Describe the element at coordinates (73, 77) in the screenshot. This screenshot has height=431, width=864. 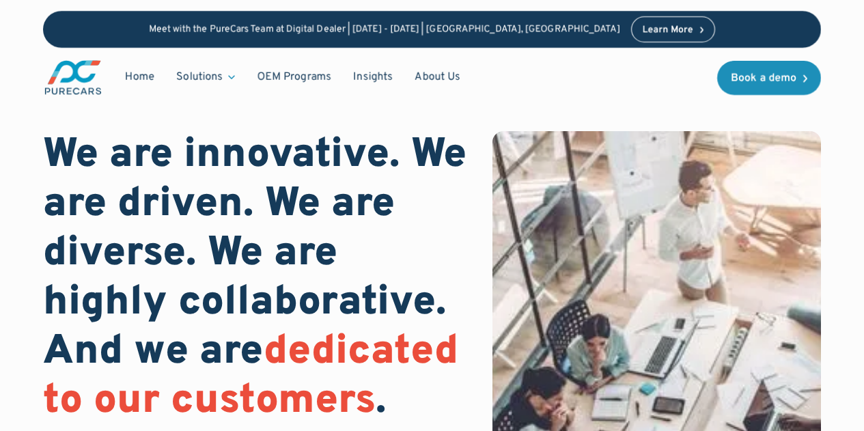
I see `img: purecars logo` at that location.